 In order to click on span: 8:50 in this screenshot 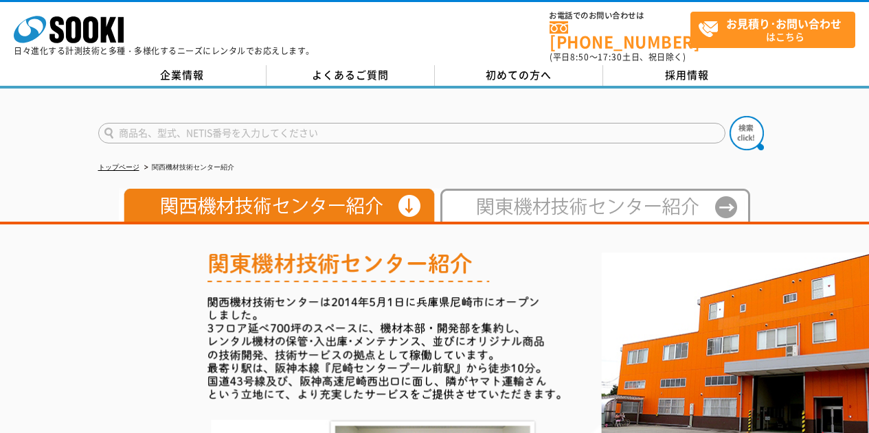, I will do `click(580, 57)`.